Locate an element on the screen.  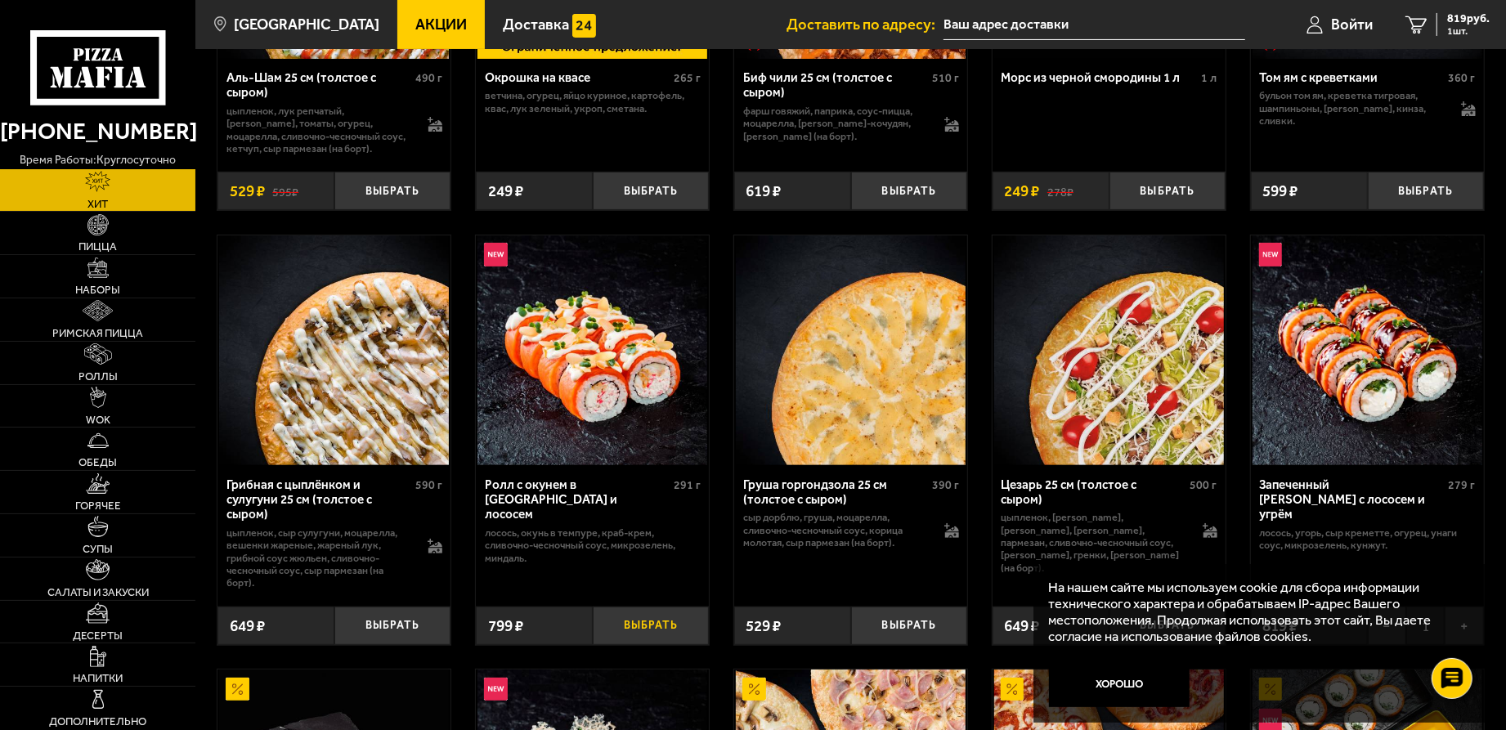
img: Цезарь 25 см (толстое с сыром) is located at coordinates (1108, 350).